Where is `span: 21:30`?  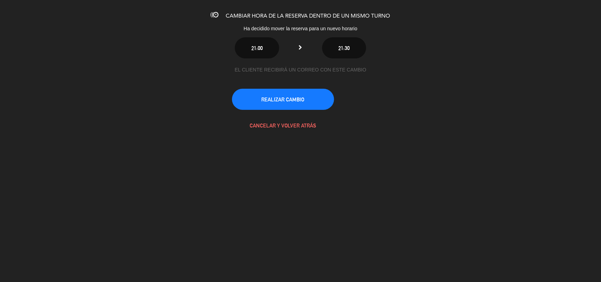
span: 21:30 is located at coordinates (344, 48).